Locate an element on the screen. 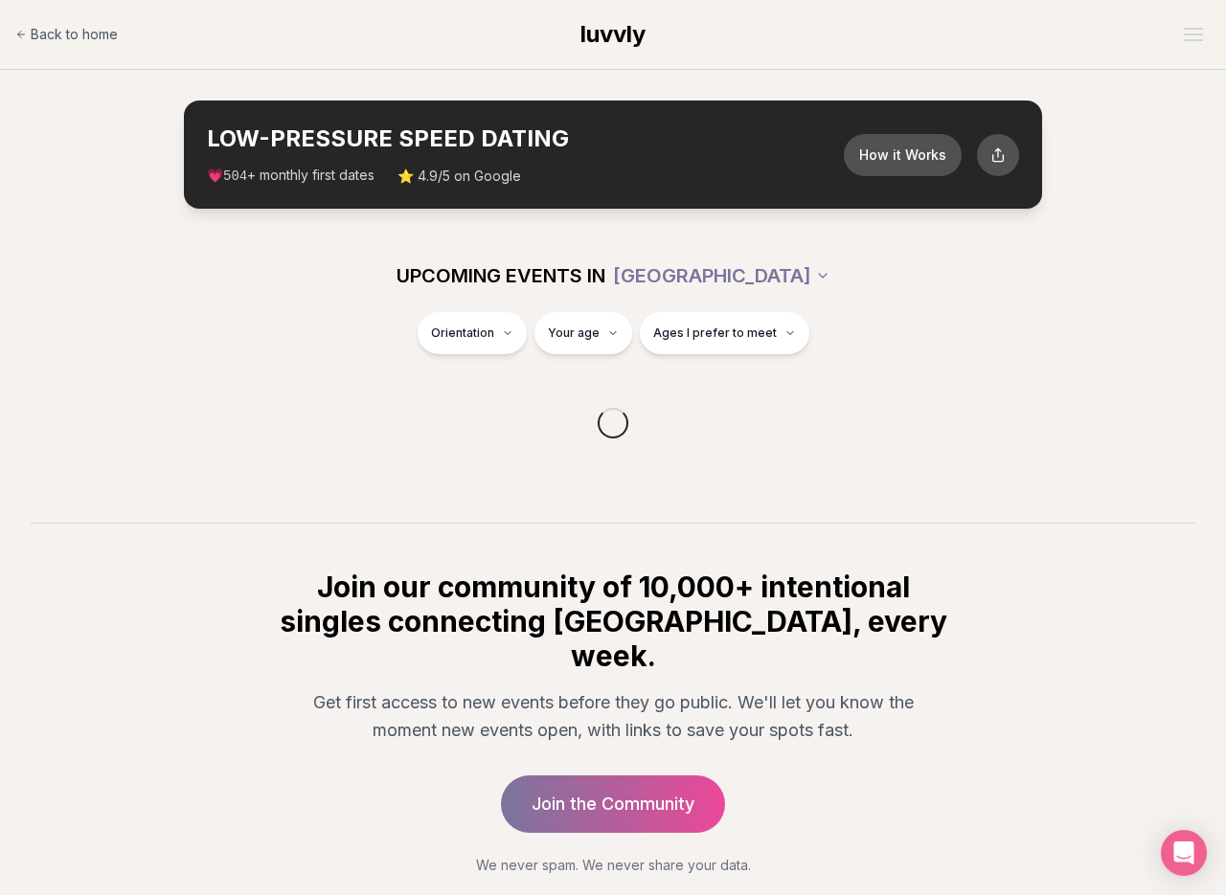 The height and width of the screenshot is (895, 1226). span: Your age is located at coordinates (574, 333).